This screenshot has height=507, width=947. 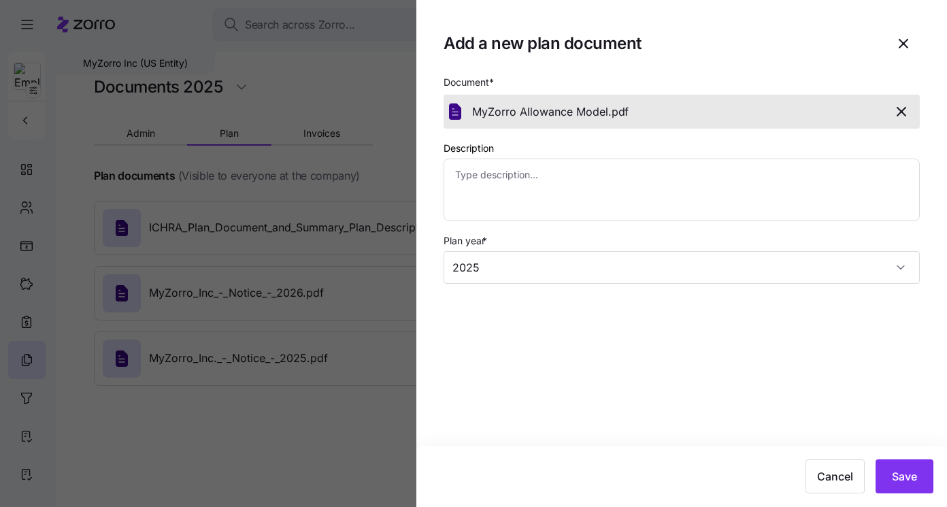 I want to click on h1: Add a new plan document, so click(x=660, y=43).